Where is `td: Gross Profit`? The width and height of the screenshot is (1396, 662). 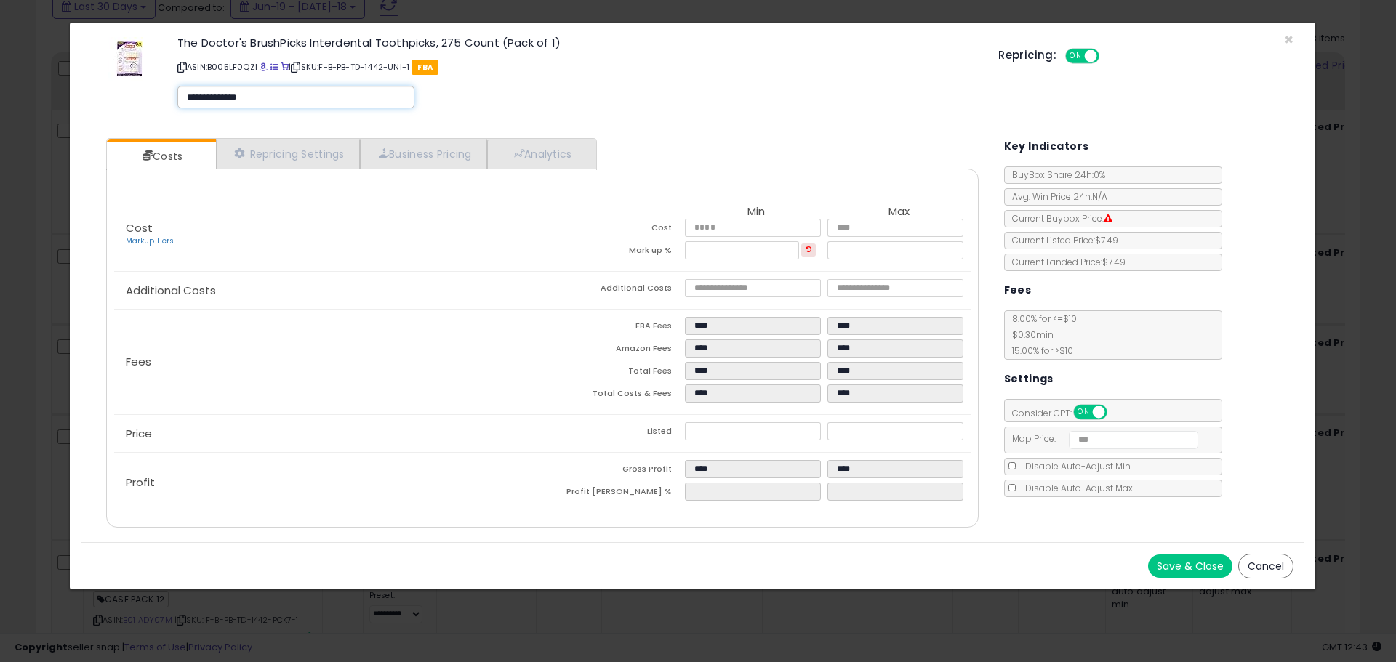 td: Gross Profit is located at coordinates (614, 471).